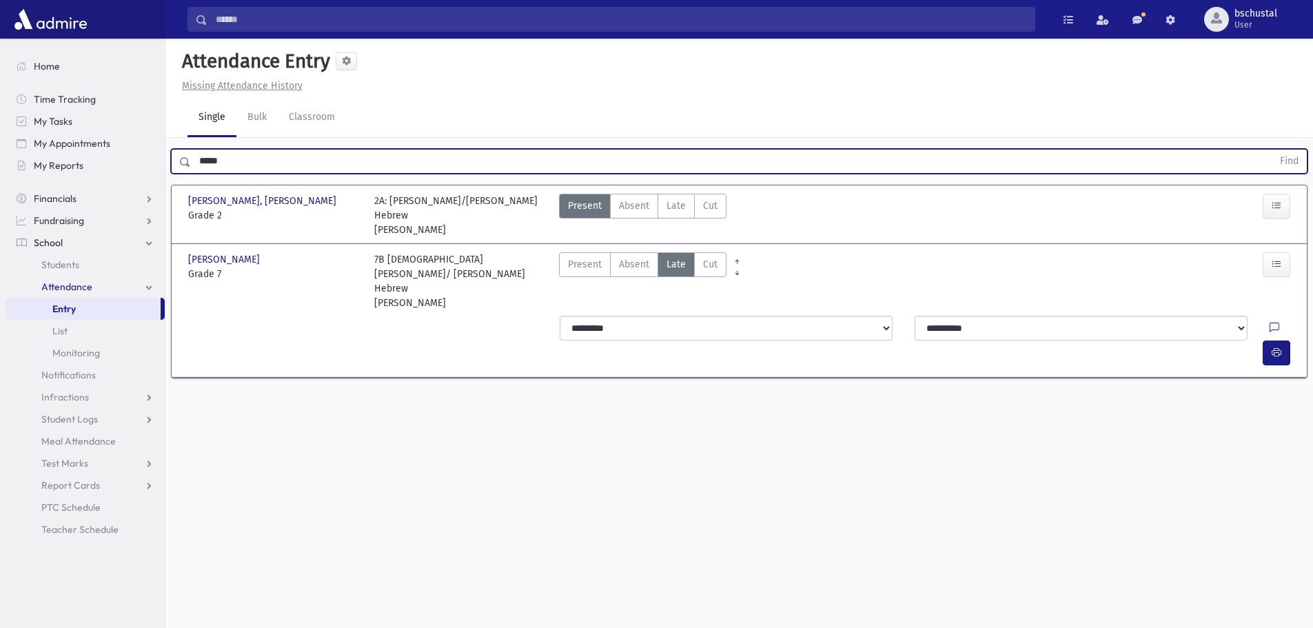  I want to click on span: My Tasks, so click(53, 121).